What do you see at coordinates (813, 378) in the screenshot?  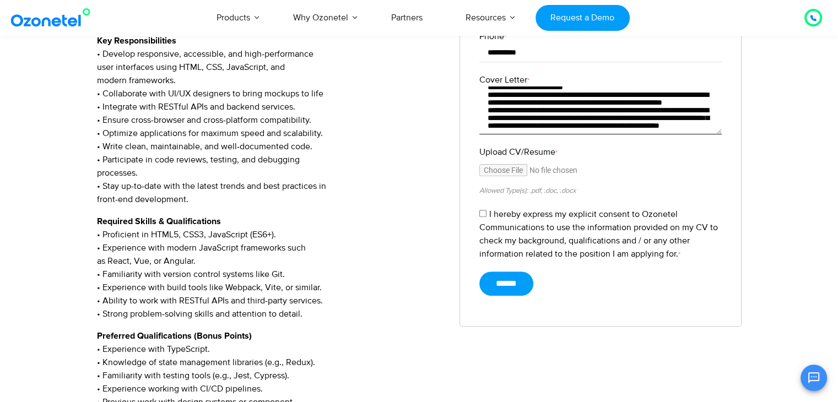 I see `button: Open chat` at bounding box center [813, 378].